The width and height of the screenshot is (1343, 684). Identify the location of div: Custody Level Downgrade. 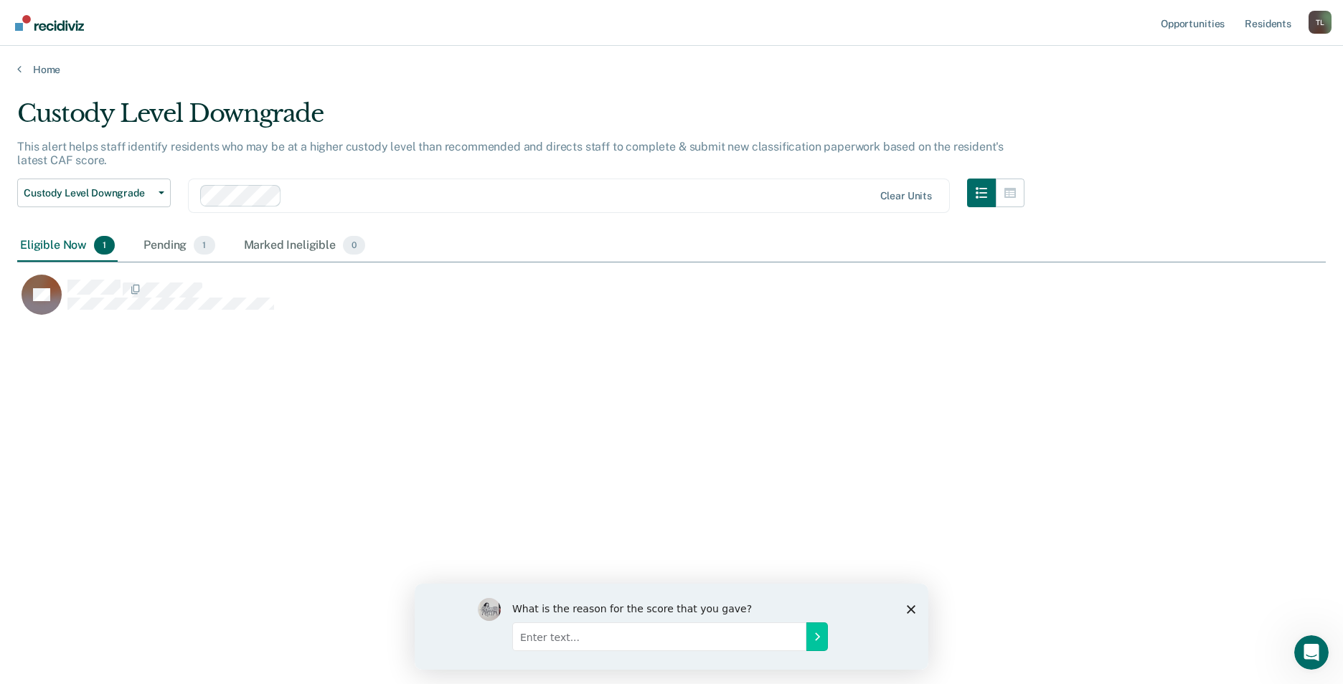
(521, 119).